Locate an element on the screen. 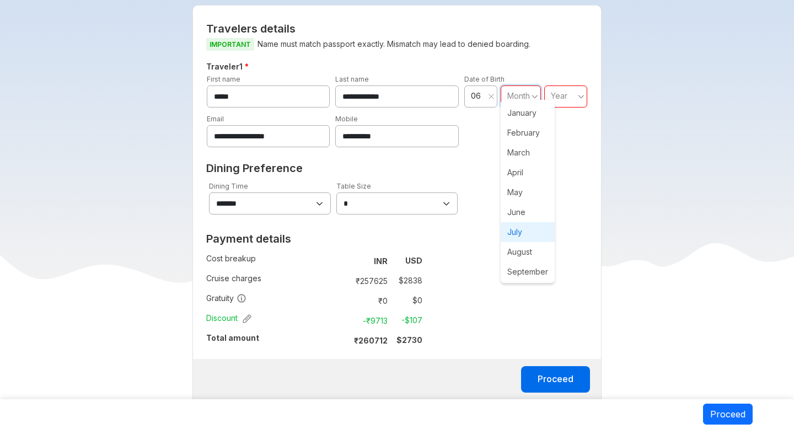  label: First name is located at coordinates (223, 79).